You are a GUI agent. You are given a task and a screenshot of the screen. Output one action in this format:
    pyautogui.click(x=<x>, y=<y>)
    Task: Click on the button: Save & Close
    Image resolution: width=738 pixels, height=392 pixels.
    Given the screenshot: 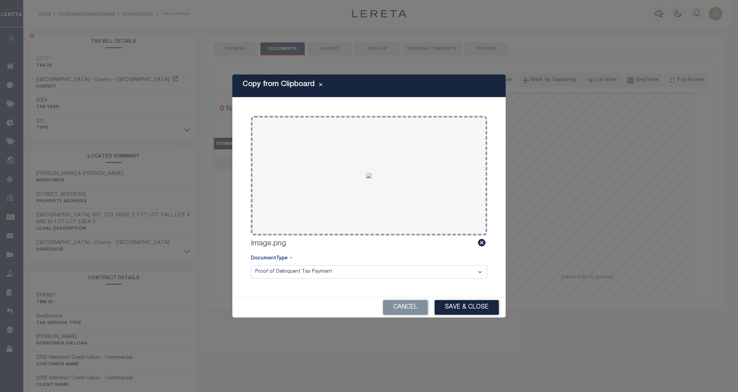 What is the action you would take?
    pyautogui.click(x=467, y=307)
    